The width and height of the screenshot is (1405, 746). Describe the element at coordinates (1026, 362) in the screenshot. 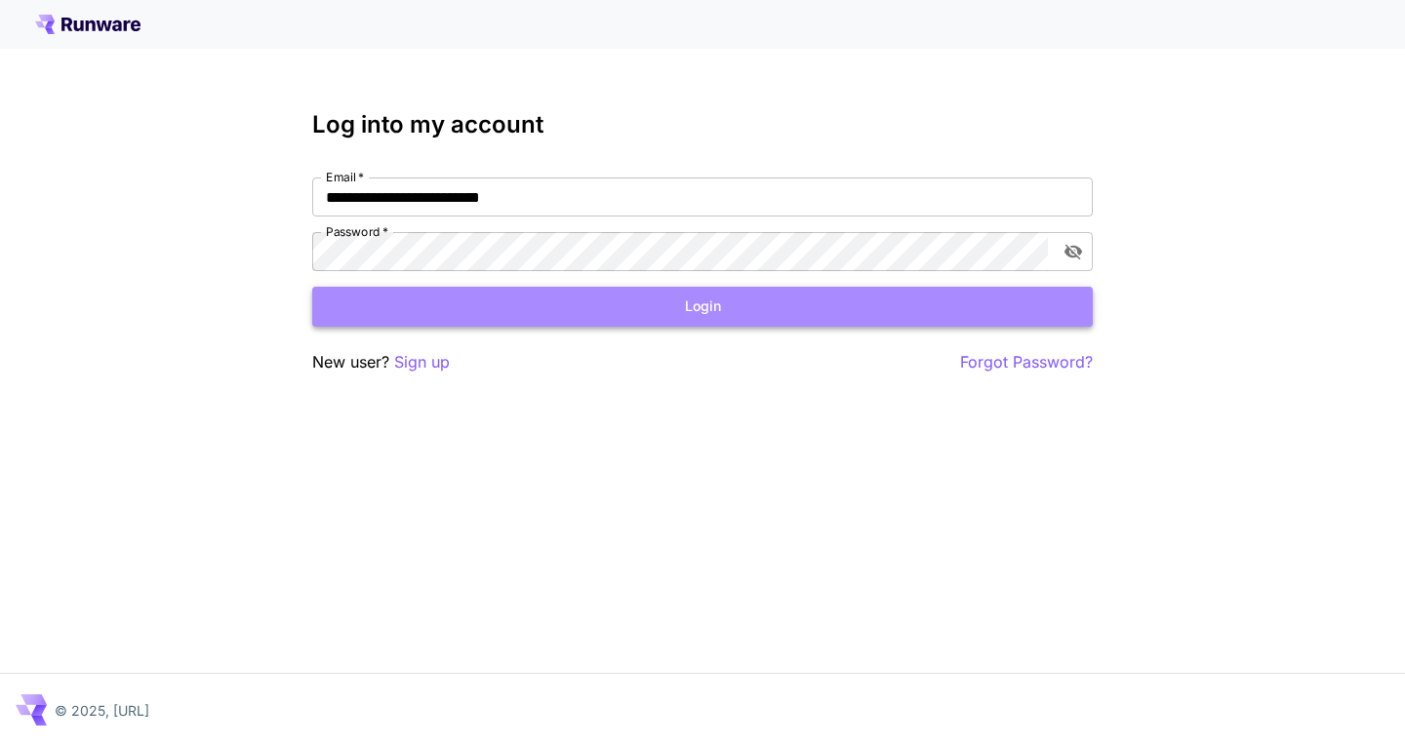

I see `p: Forgot Password?` at that location.